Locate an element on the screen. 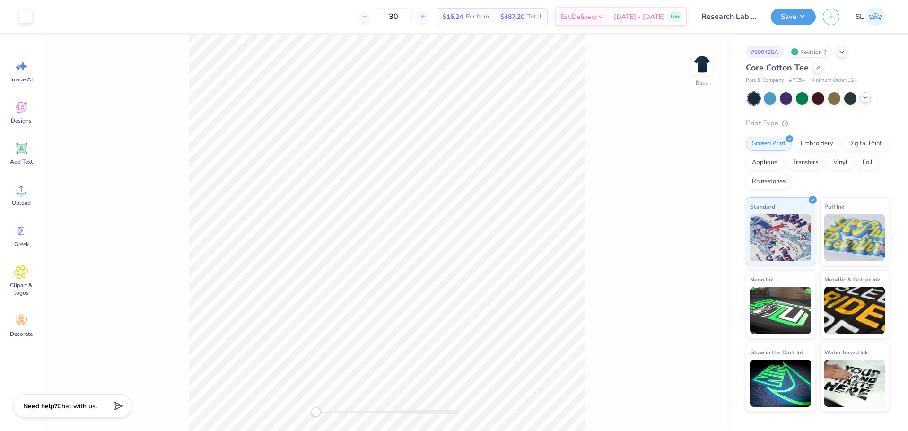 The width and height of the screenshot is (908, 431). span: Metallic & Glitter Ink is located at coordinates (852, 279).